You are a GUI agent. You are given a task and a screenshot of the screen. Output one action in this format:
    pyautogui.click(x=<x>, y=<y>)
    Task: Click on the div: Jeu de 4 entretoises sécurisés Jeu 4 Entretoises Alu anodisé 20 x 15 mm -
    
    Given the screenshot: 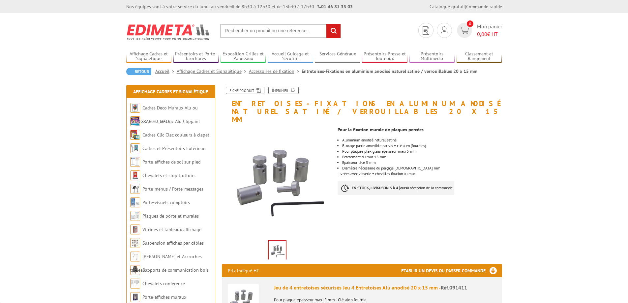 What is the action you would take?
    pyautogui.click(x=385, y=287)
    